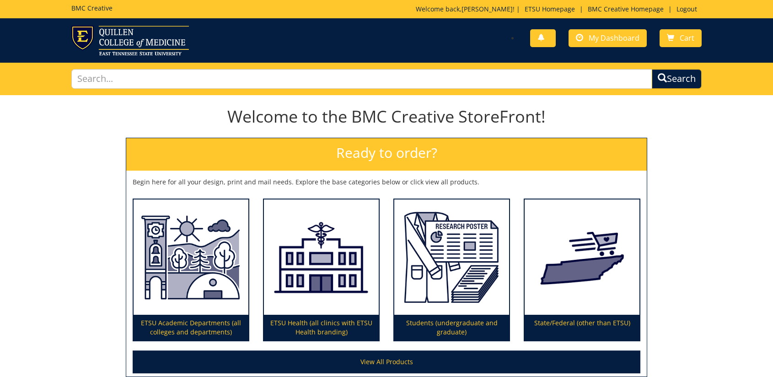  I want to click on img: Students (undergraduate and graduate), so click(451, 257).